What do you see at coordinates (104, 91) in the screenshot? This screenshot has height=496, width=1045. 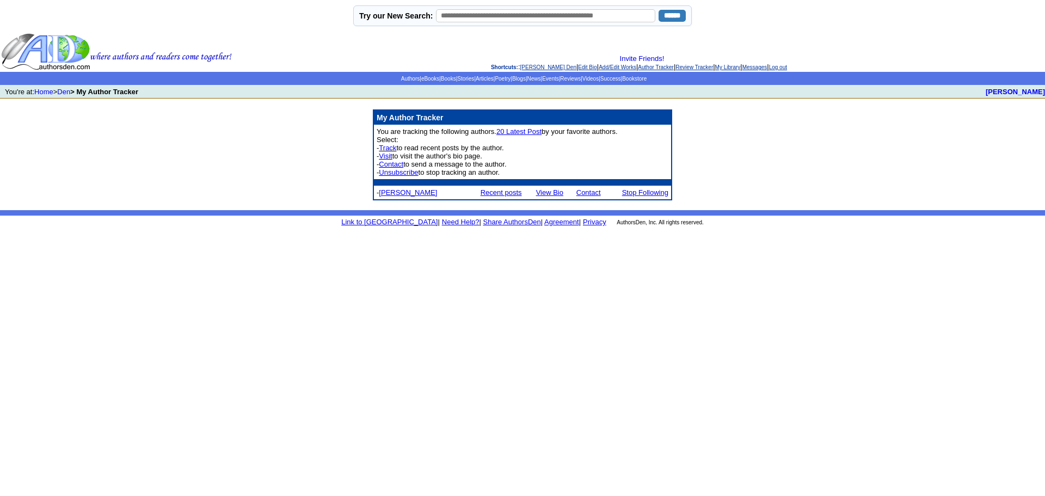 I see `b: > My Author Tracker` at bounding box center [104, 91].